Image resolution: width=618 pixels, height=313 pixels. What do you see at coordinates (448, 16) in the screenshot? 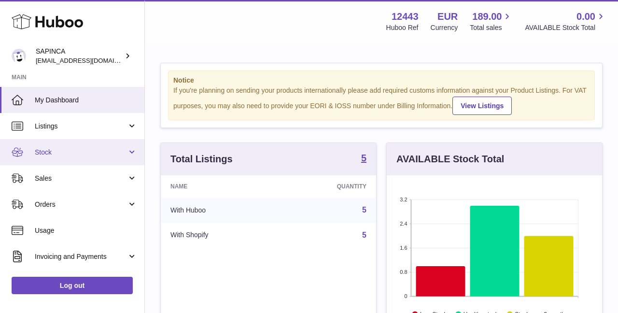
I see `strong: EUR` at bounding box center [448, 16].